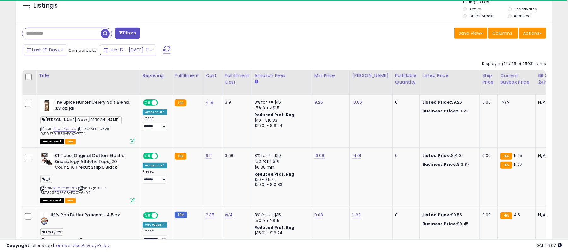 This screenshot has width=568, height=252. Describe the element at coordinates (448, 155) in the screenshot. I see `div: $14.01` at that location.